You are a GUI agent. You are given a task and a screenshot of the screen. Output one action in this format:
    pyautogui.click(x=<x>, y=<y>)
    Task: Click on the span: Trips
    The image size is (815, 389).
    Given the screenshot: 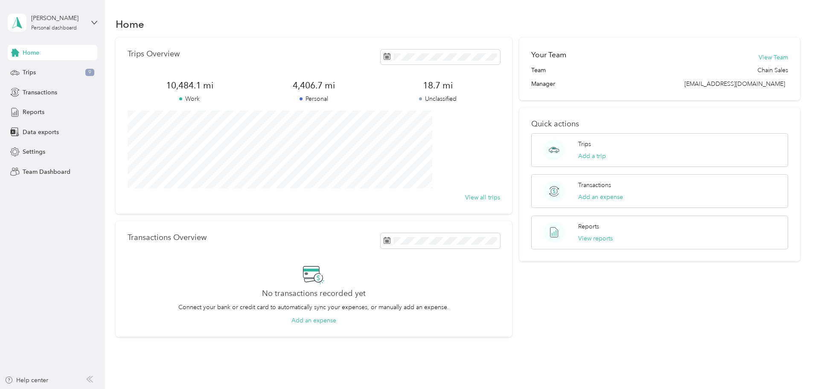 What is the action you would take?
    pyautogui.click(x=29, y=72)
    